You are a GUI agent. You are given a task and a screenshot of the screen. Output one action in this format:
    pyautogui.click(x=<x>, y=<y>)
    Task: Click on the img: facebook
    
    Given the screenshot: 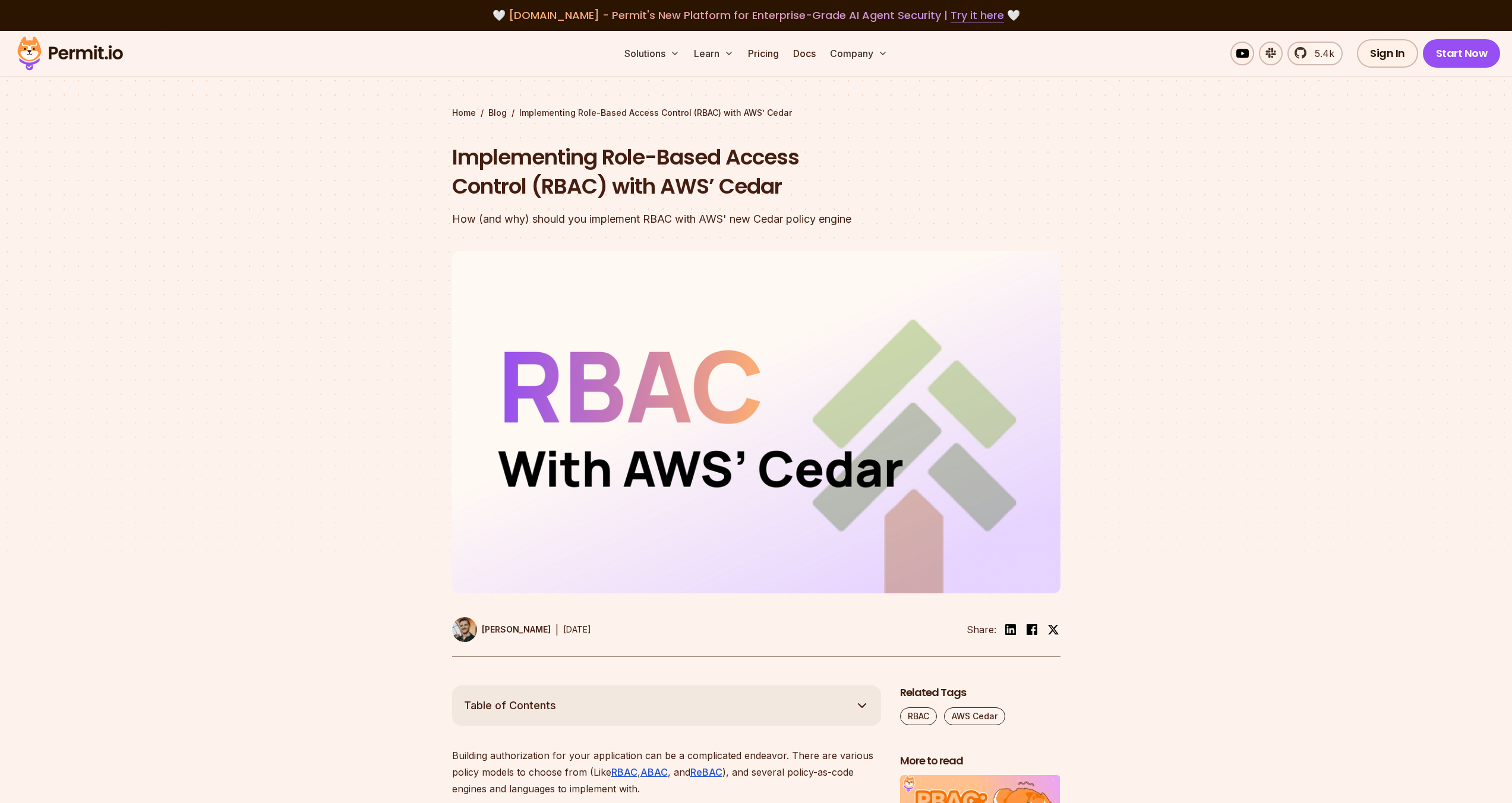 What is the action you would take?
    pyautogui.click(x=1032, y=630)
    